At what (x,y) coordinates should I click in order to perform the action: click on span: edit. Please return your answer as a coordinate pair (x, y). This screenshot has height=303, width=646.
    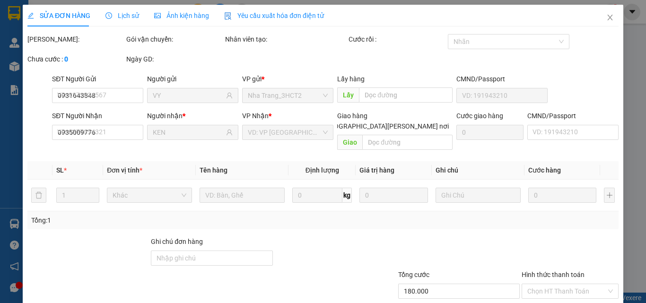
    Looking at the image, I should click on (31, 16).